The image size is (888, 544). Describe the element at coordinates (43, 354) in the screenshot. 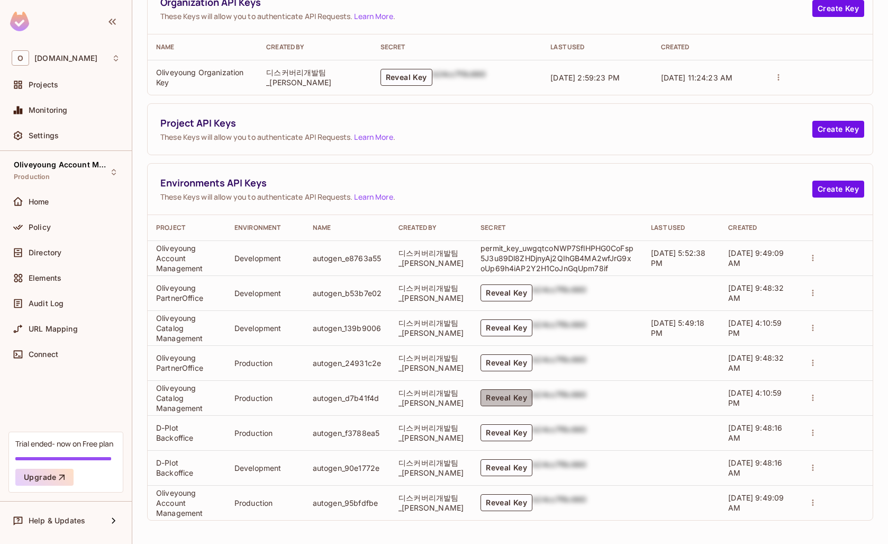

I see `span: Connect` at that location.